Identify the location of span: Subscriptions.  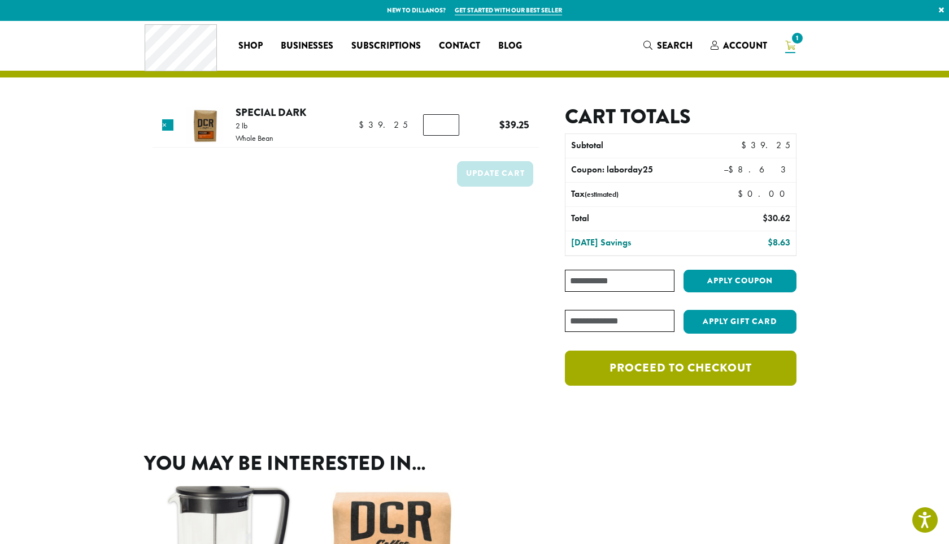
(386, 46).